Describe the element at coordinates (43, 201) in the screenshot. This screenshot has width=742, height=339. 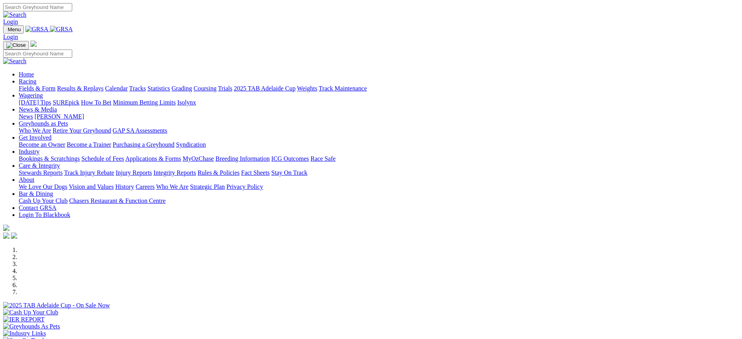
I see `a: Cash Up Your Club` at that location.